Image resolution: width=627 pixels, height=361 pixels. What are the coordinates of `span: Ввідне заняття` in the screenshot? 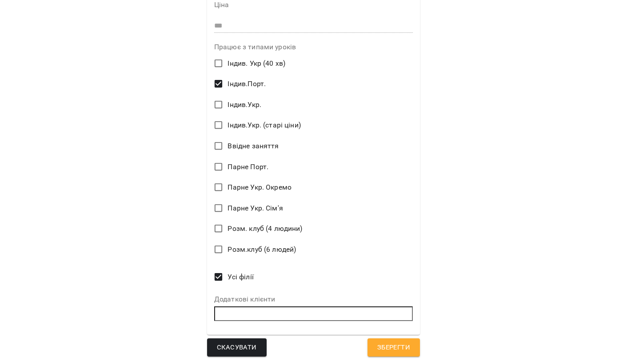 It's located at (253, 146).